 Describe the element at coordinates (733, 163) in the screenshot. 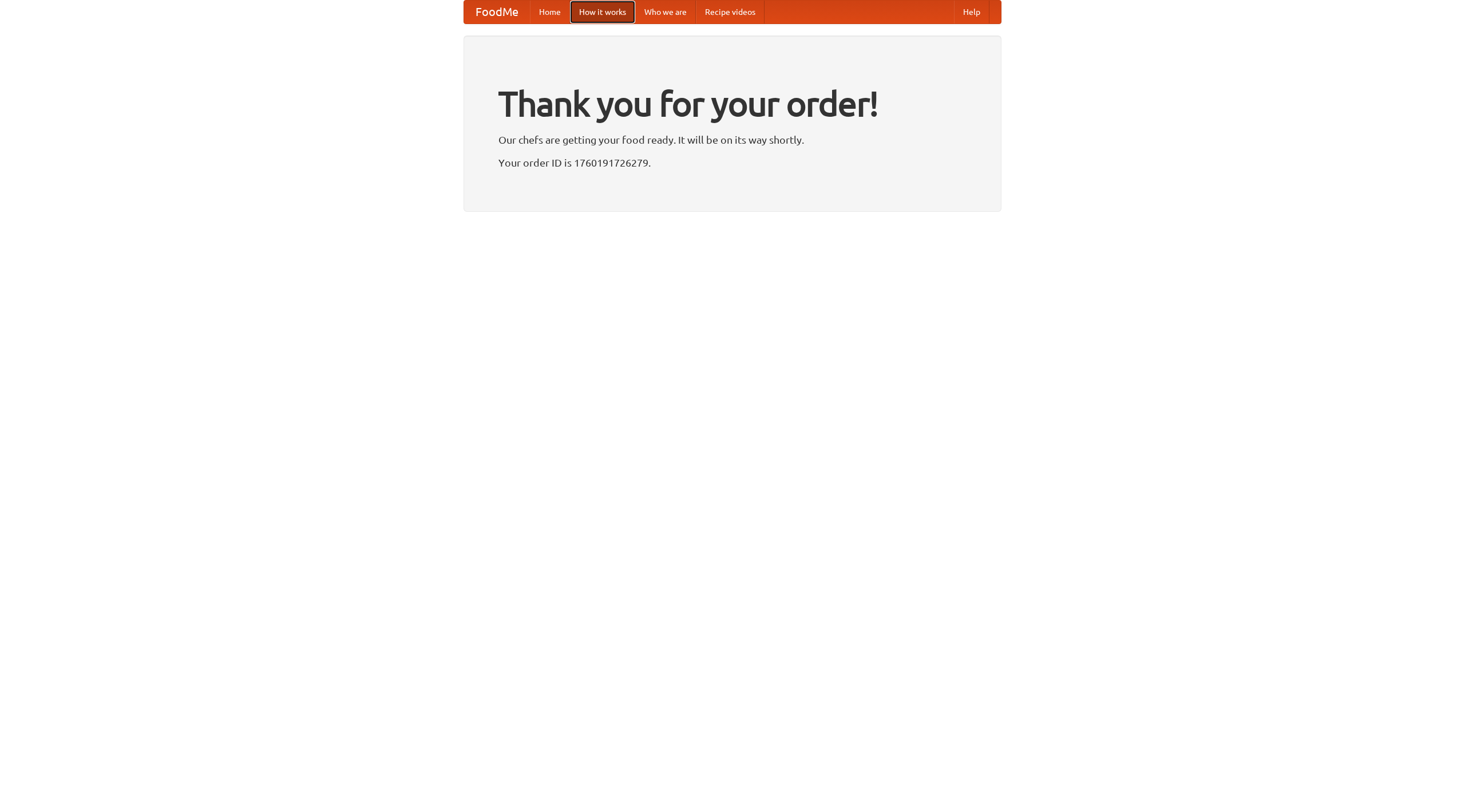

I see `p: Your order ID is 1760191726279.` at that location.